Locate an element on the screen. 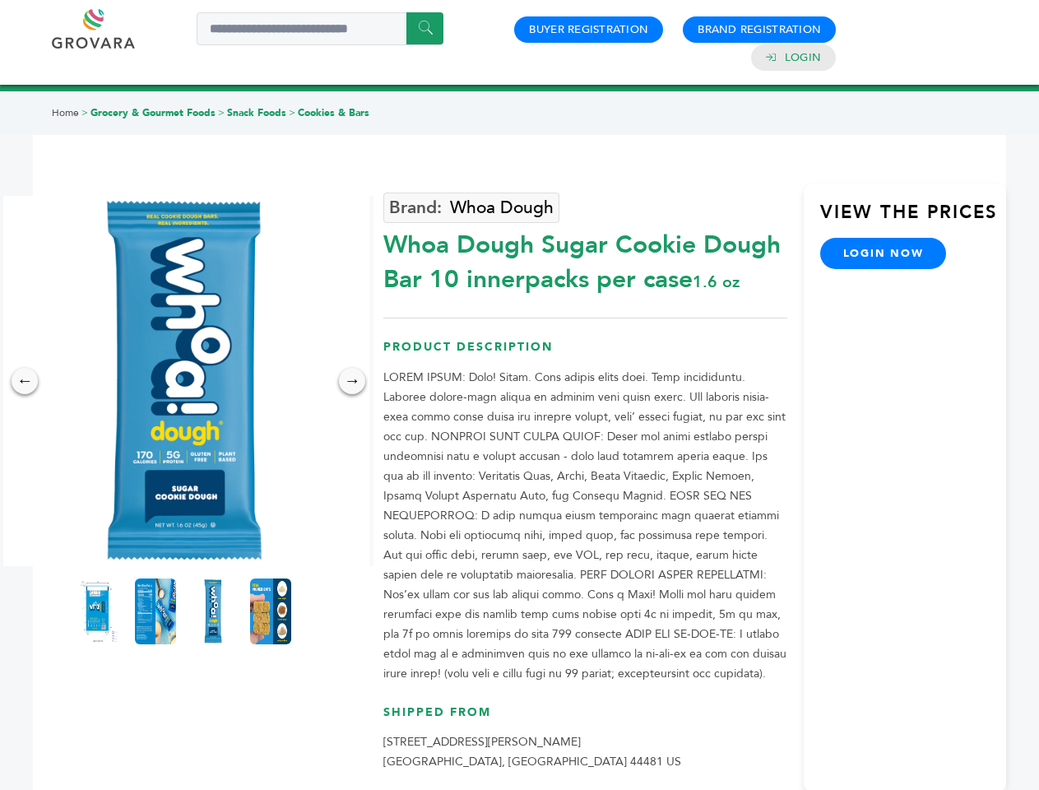 The height and width of the screenshot is (790, 1039). span: 1.6 oz is located at coordinates (716, 281).